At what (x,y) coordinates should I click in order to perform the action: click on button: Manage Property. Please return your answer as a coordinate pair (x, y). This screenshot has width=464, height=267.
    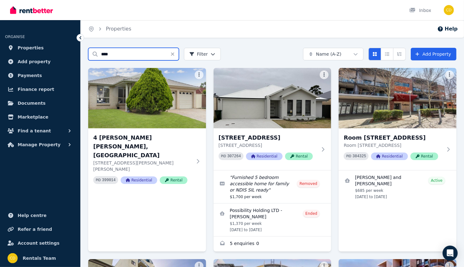
    Looking at the image, I should click on (40, 145).